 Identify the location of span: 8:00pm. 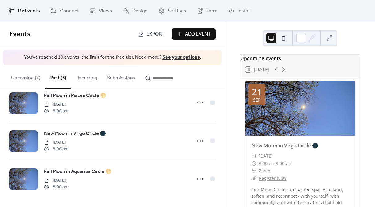
(266, 163).